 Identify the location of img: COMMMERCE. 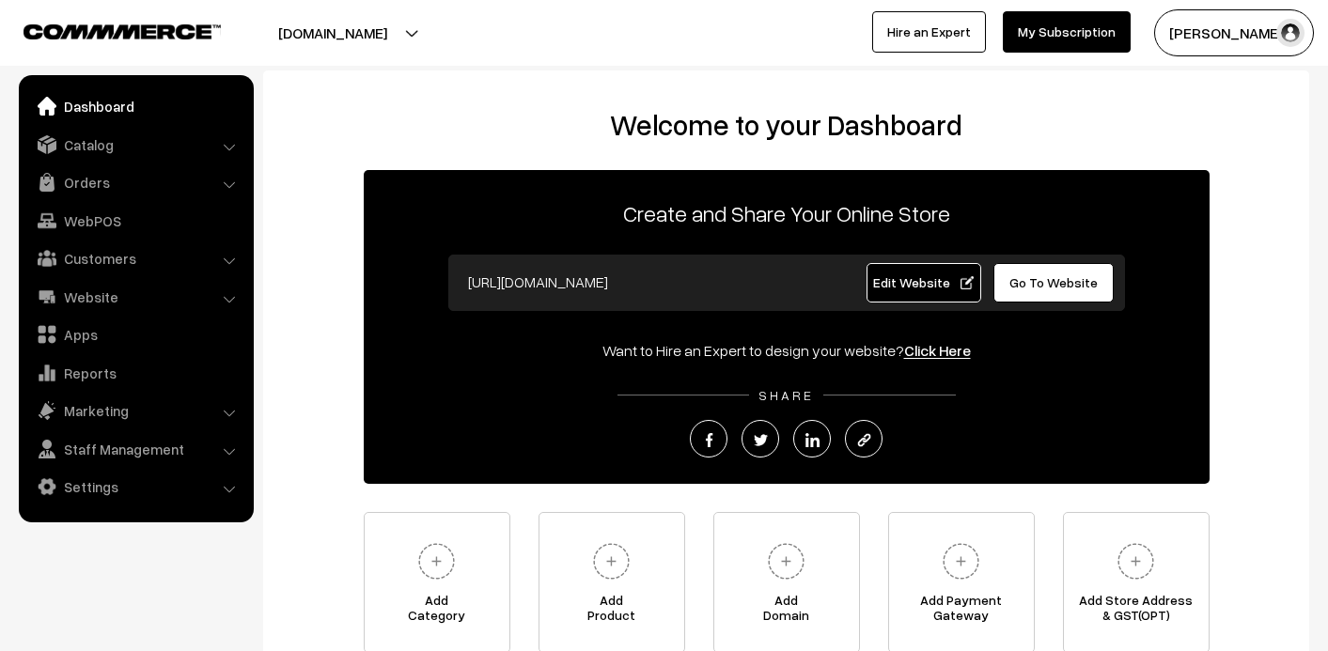
(122, 31).